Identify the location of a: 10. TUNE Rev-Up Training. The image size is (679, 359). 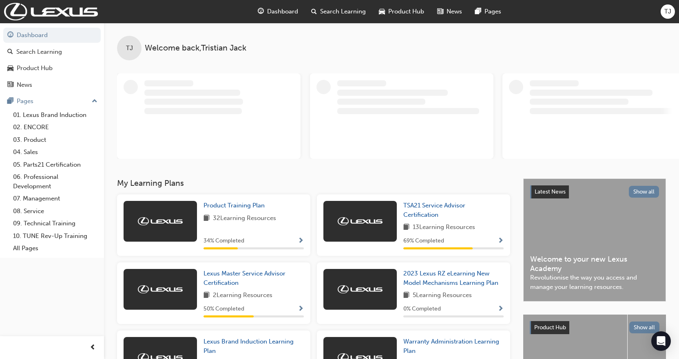
(55, 236).